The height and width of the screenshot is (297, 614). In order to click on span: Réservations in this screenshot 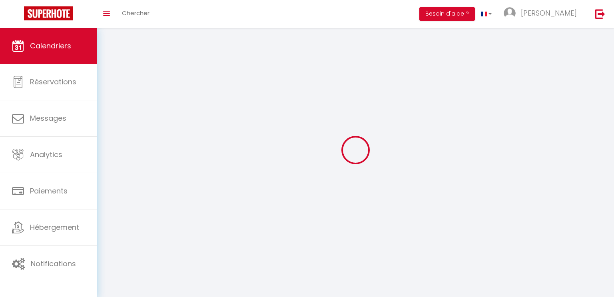, I will do `click(53, 82)`.